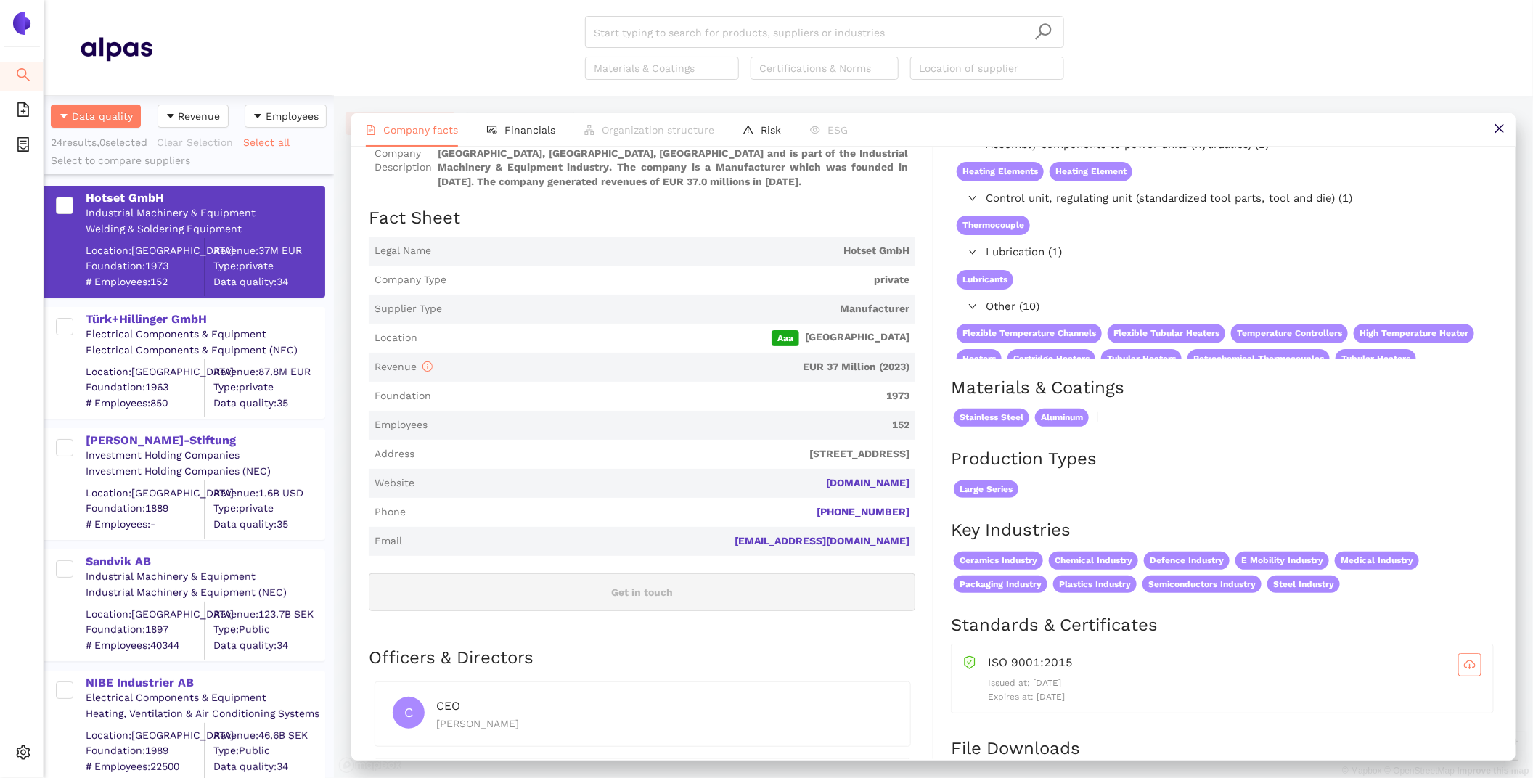  Describe the element at coordinates (993, 225) in the screenshot. I see `span: Thermocouple` at that location.